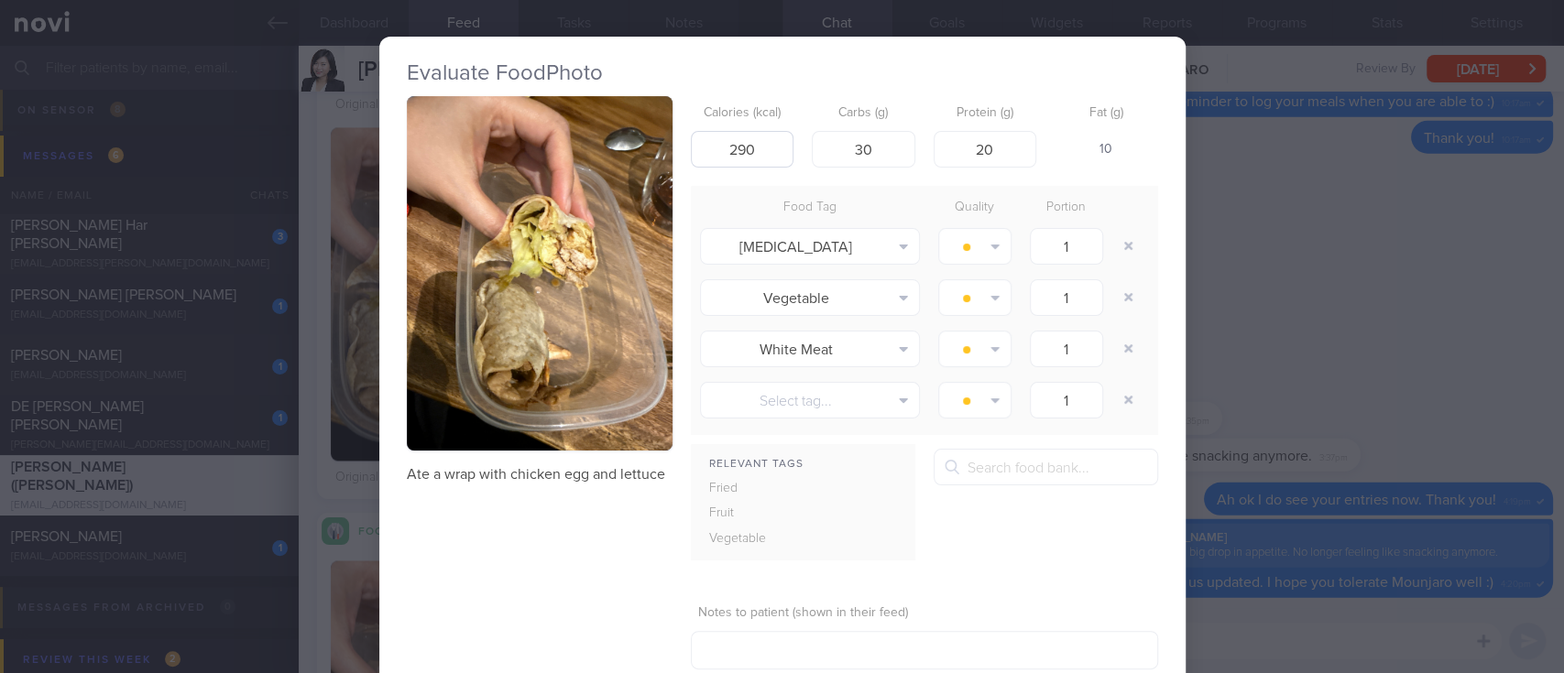 The image size is (1564, 673). I want to click on label: Protein (g), so click(985, 114).